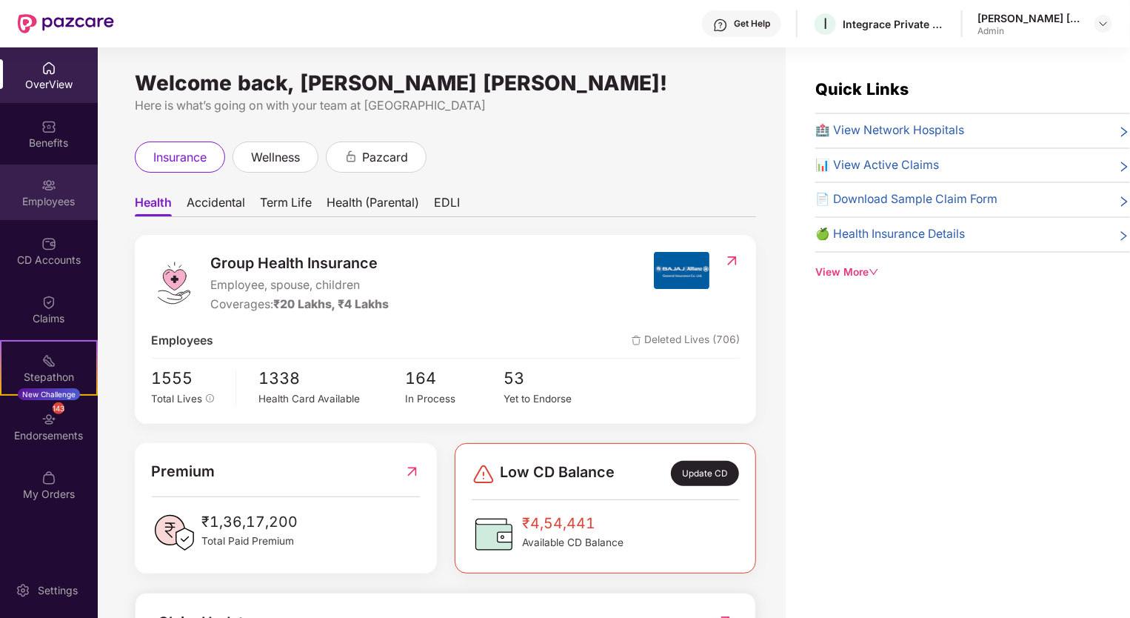 The height and width of the screenshot is (618, 1130). I want to click on img: svg+xml;base64,PHN2ZyBpZD0iQ0RfQWNjb3VudHMiIGRhdGEtbmFtZT0iQ0QgQWNjb3VudHMiIHhtbG5zPSJodHRwOi8vd3..., so click(49, 244).